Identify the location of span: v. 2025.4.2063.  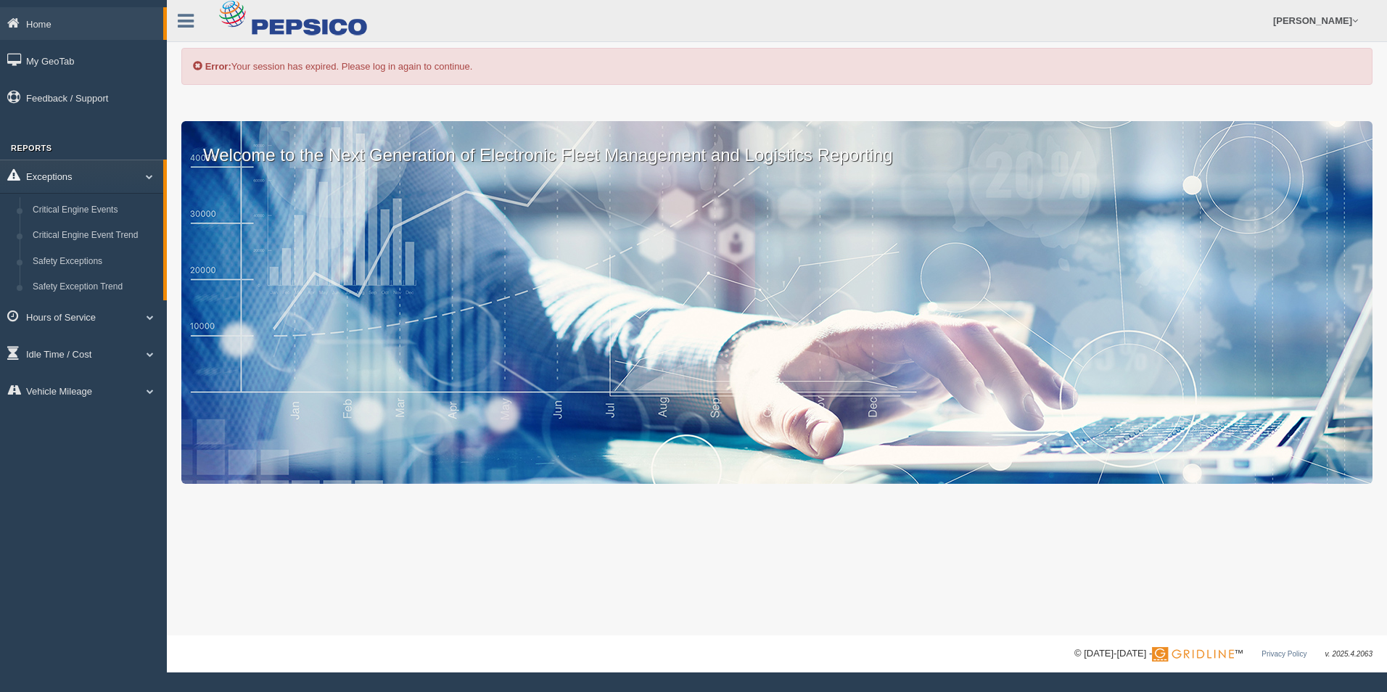
(1348, 654).